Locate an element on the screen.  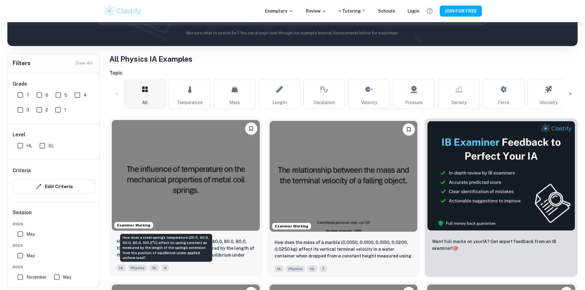
p: Exemplars is located at coordinates (279, 11).